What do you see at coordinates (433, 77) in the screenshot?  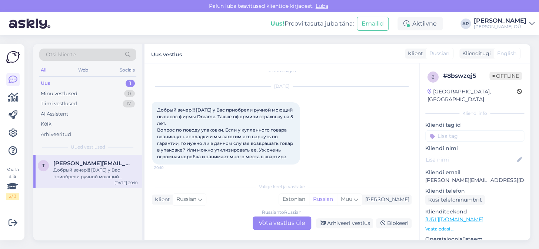 I see `span: 8` at bounding box center [433, 77].